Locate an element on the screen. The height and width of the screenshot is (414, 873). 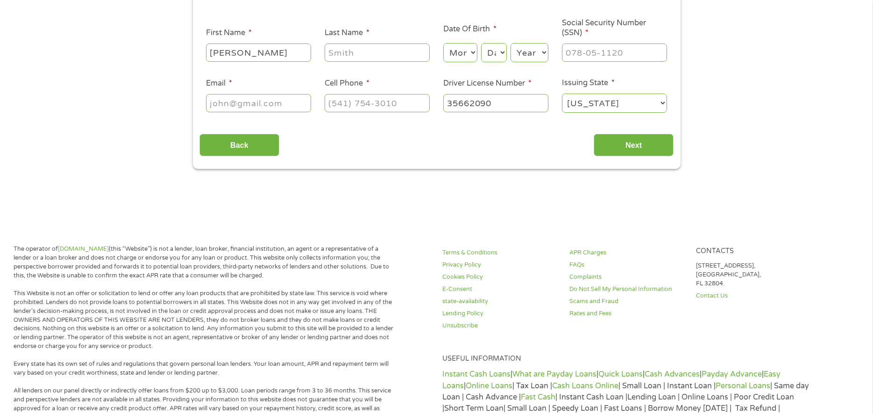
label: Date Of Birth is located at coordinates (470, 29).